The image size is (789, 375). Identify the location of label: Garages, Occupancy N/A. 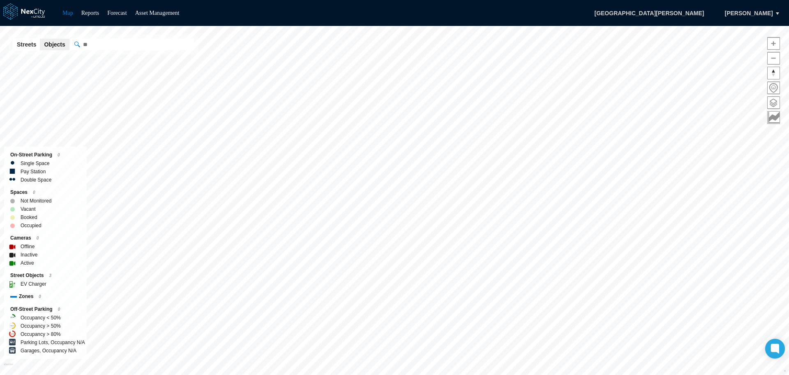
(49, 350).